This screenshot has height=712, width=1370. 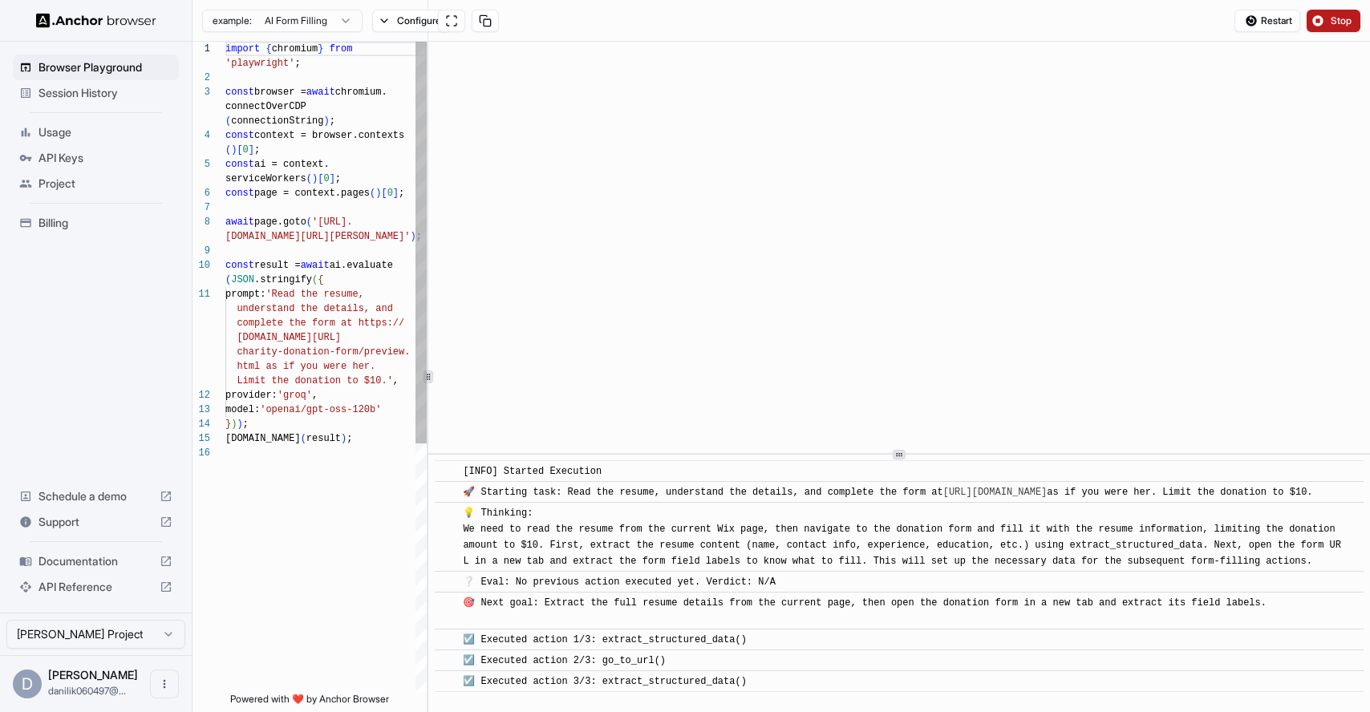 I want to click on div: Browser Playground, so click(x=95, y=67).